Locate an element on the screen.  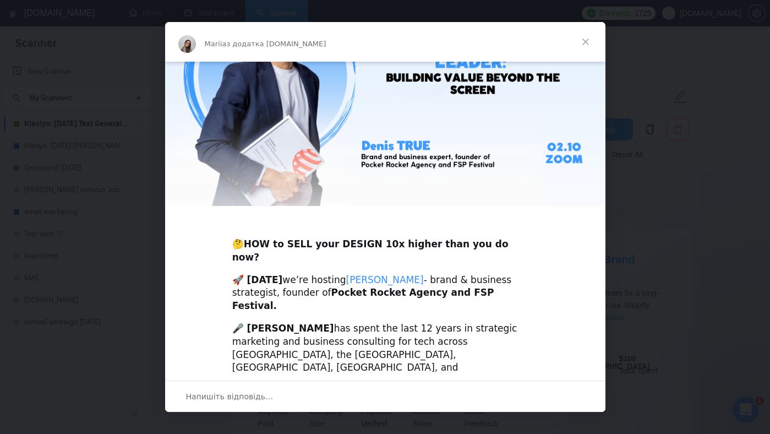
span: Закрити is located at coordinates (586, 42).